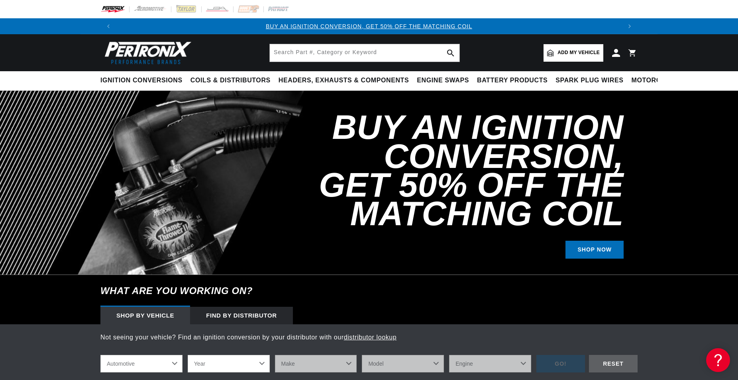 This screenshot has width=738, height=380. What do you see at coordinates (578, 53) in the screenshot?
I see `span: Add my vehicle` at bounding box center [578, 53].